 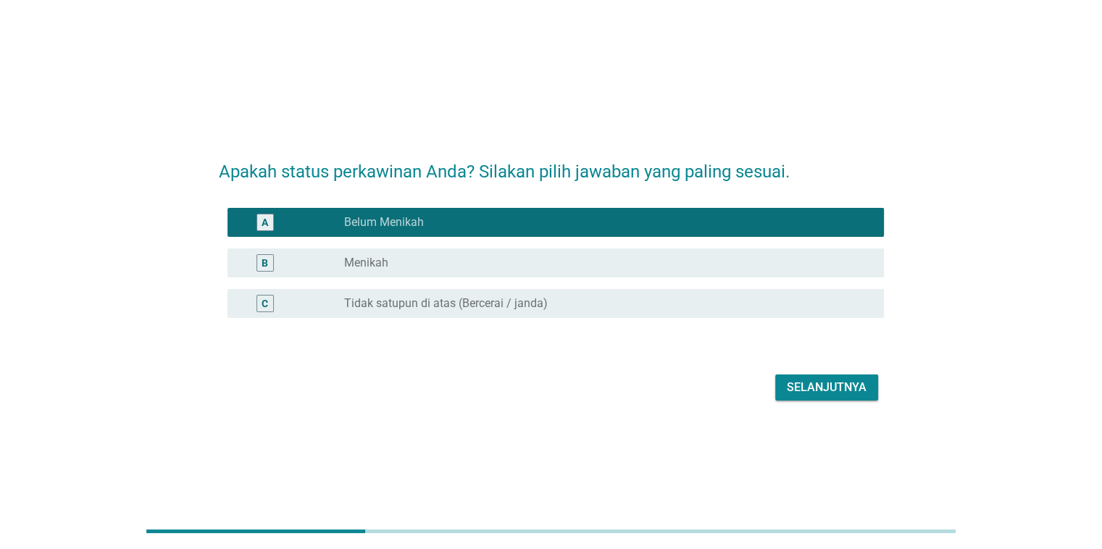 What do you see at coordinates (264, 263) in the screenshot?
I see `div: B` at bounding box center [264, 263].